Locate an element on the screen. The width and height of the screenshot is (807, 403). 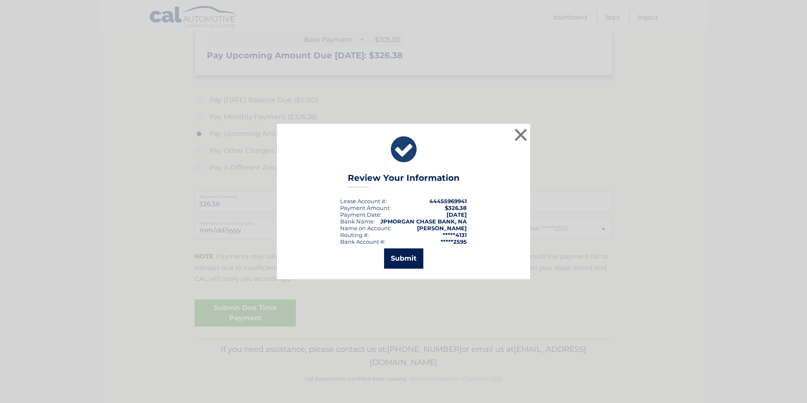
h3: Review Your Information is located at coordinates (404, 180).